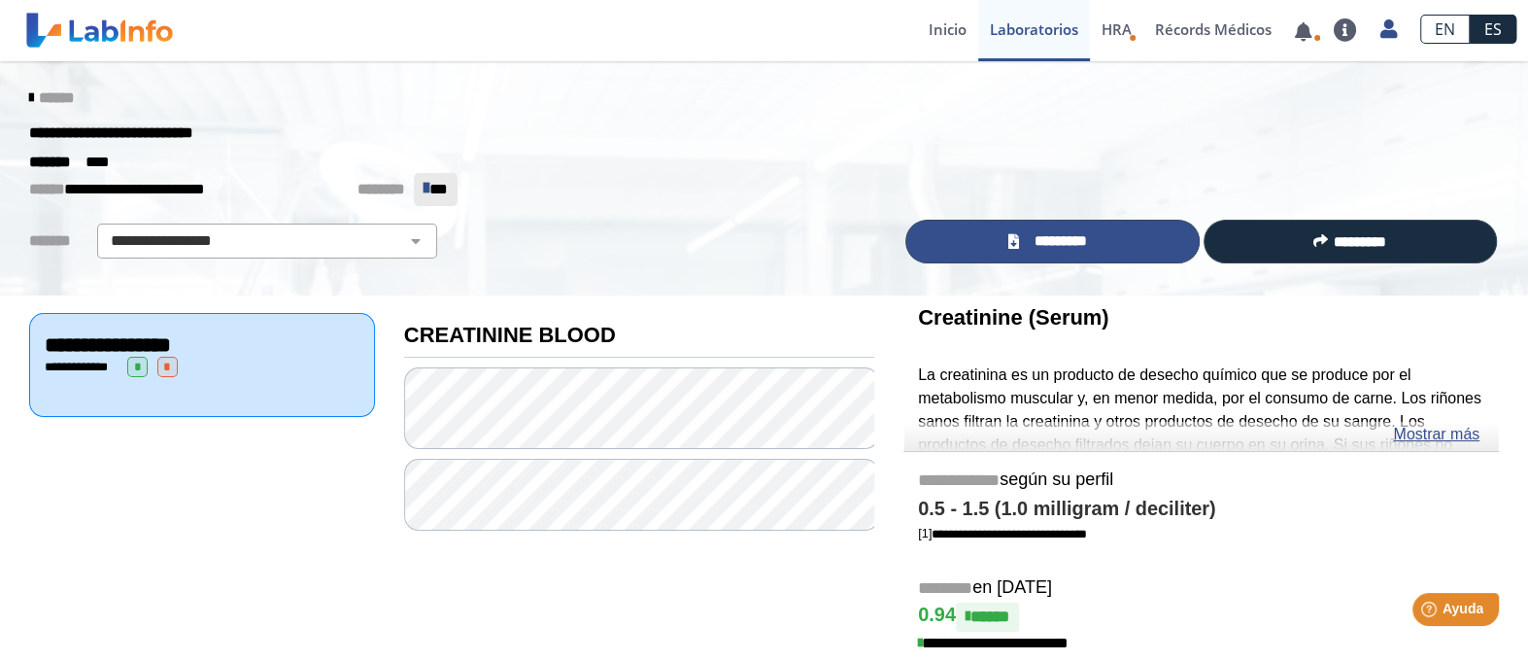 The width and height of the screenshot is (1528, 661). I want to click on span: Ayuda, so click(108, 23).